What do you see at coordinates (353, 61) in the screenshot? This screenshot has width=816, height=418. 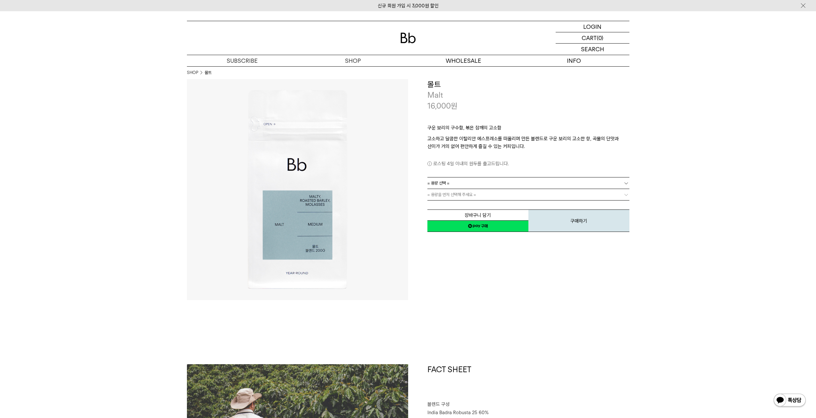 I see `p: SHOP` at bounding box center [353, 61].